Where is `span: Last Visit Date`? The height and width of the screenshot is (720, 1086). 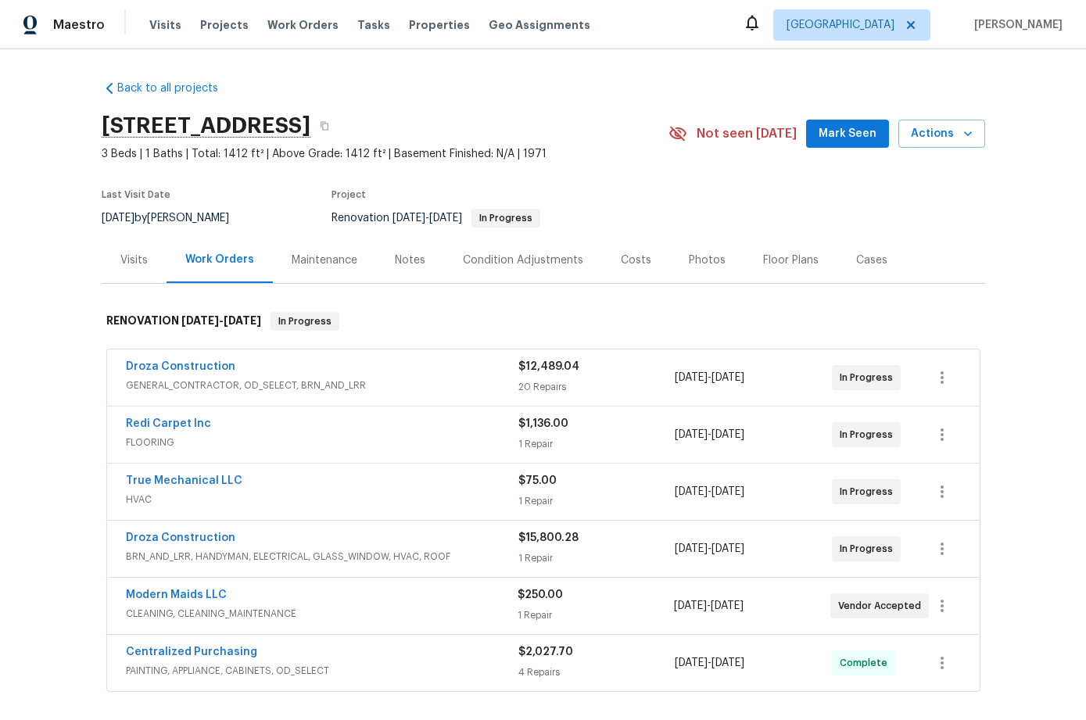 span: Last Visit Date is located at coordinates (136, 195).